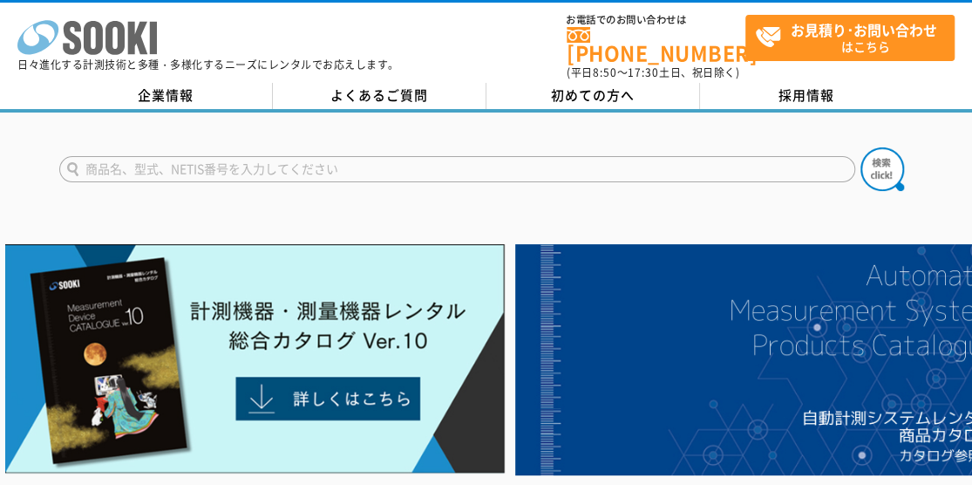  What do you see at coordinates (593, 95) in the screenshot?
I see `span: 初めての方へ` at bounding box center [593, 95].